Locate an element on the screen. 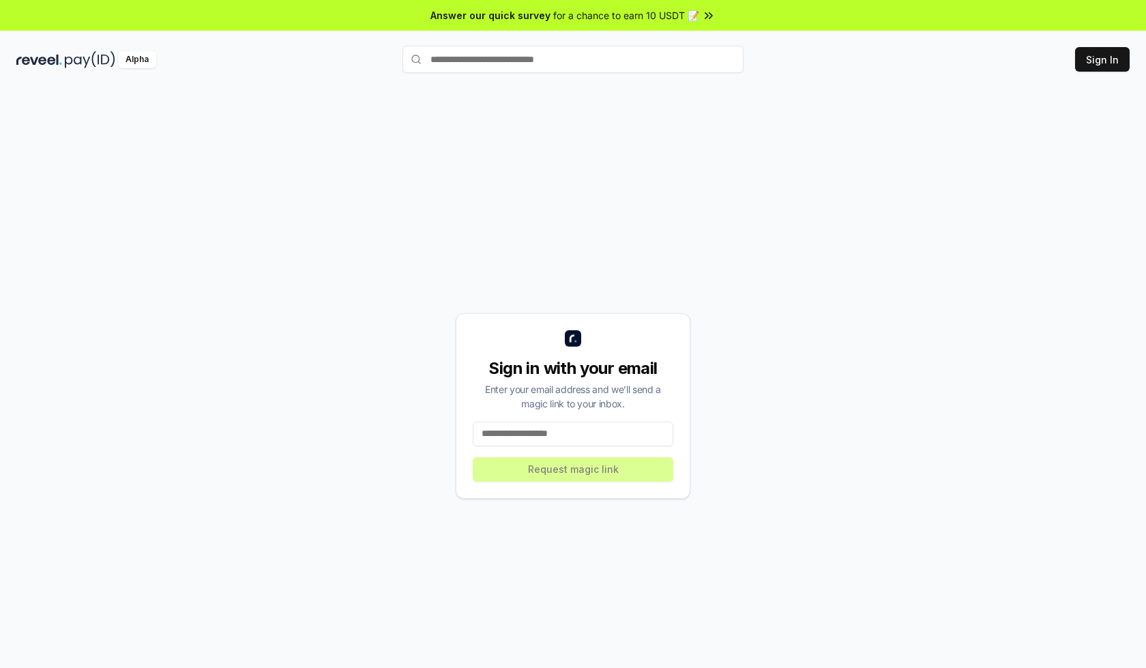 The height and width of the screenshot is (668, 1146). div: Sign in with your email is located at coordinates (573, 368).